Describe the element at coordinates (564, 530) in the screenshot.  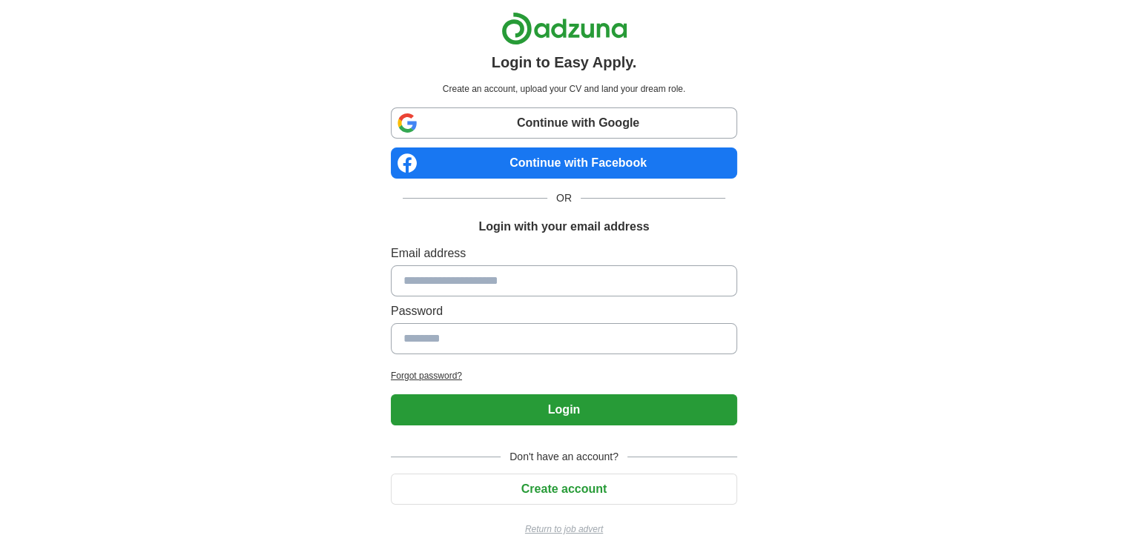
I see `p: Return to job advert` at that location.